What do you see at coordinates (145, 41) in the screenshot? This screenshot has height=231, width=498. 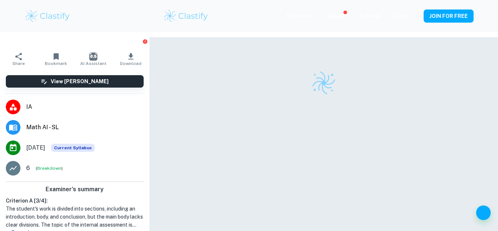 I see `button: Report issue` at bounding box center [145, 41].